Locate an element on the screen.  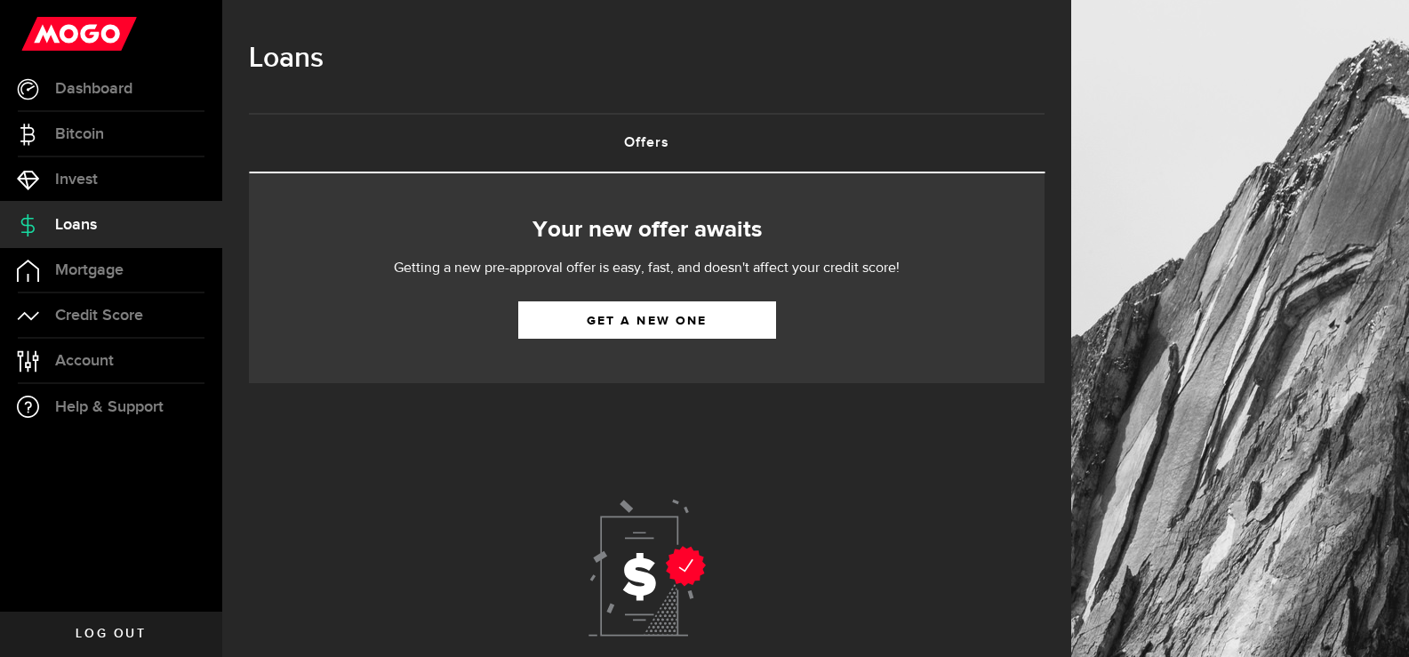
span: Loans is located at coordinates (76, 225).